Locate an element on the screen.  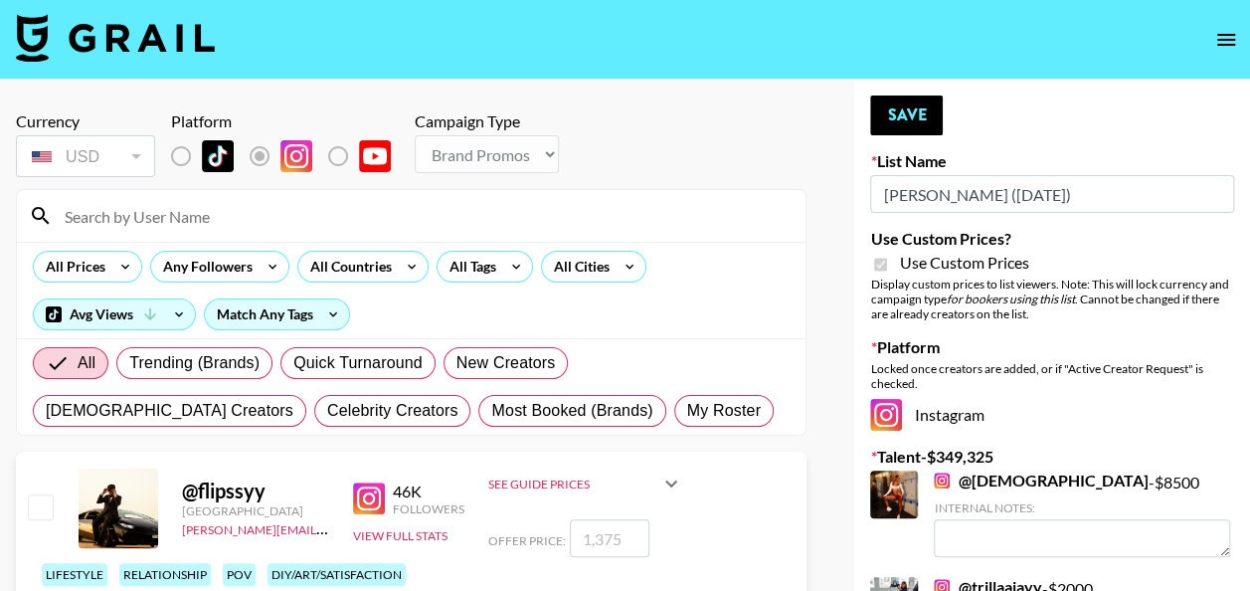
div: All Tags is located at coordinates (468, 267).